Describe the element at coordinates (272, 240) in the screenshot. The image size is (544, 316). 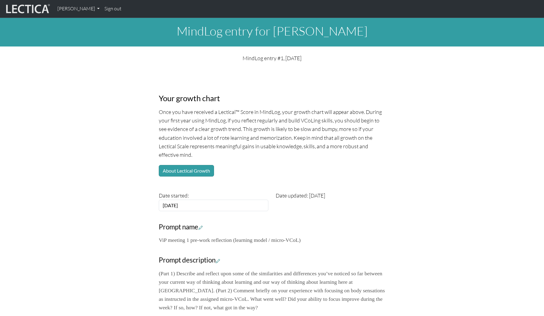
I see `p: ViP meeting 1 pre-work reflection (learning model / micro-VCoL)` at that location.